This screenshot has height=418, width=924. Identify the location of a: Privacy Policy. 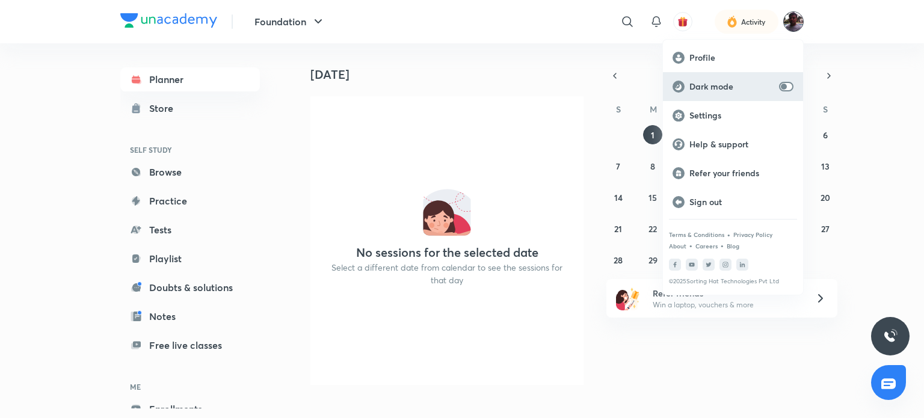
(752, 235).